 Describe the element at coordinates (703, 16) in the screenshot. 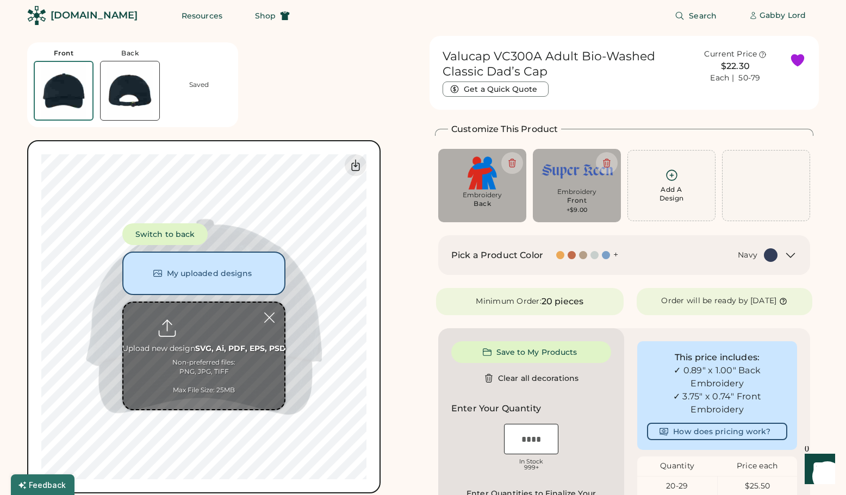

I see `span: Search` at that location.